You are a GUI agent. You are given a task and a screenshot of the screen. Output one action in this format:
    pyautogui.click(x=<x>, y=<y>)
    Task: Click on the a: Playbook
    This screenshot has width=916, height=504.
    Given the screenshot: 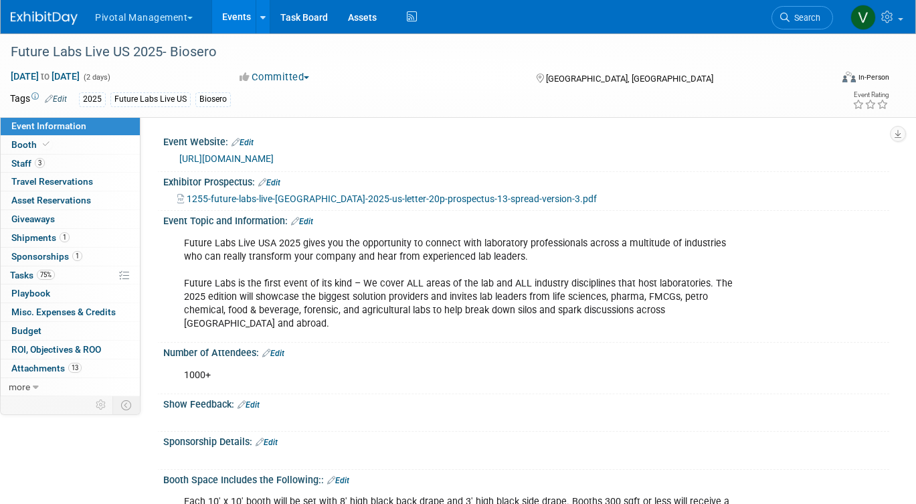 What is the action you would take?
    pyautogui.click(x=70, y=293)
    